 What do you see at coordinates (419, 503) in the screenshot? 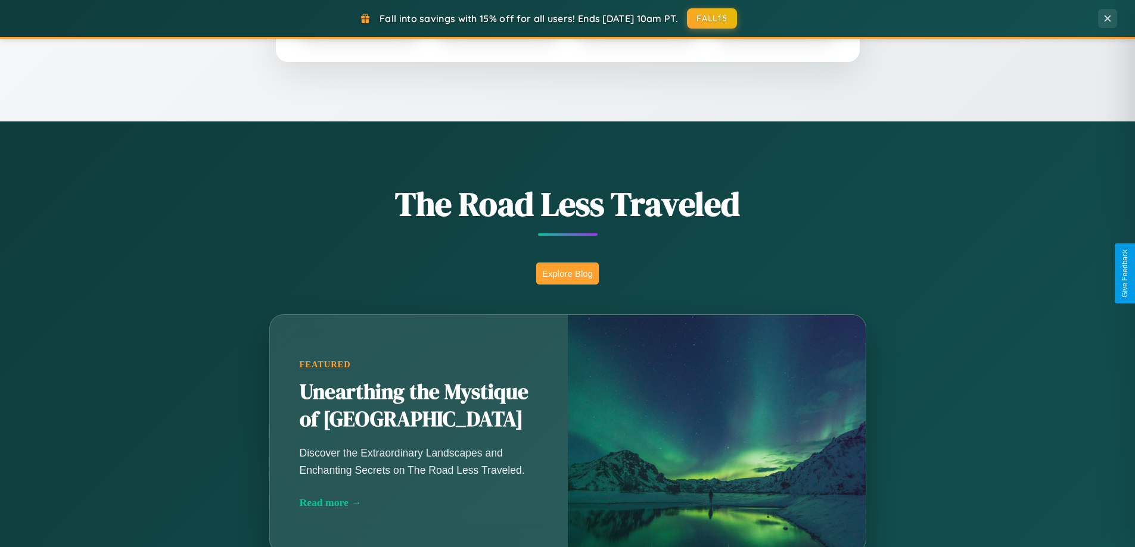
I see `div: Read more →` at bounding box center [419, 503].